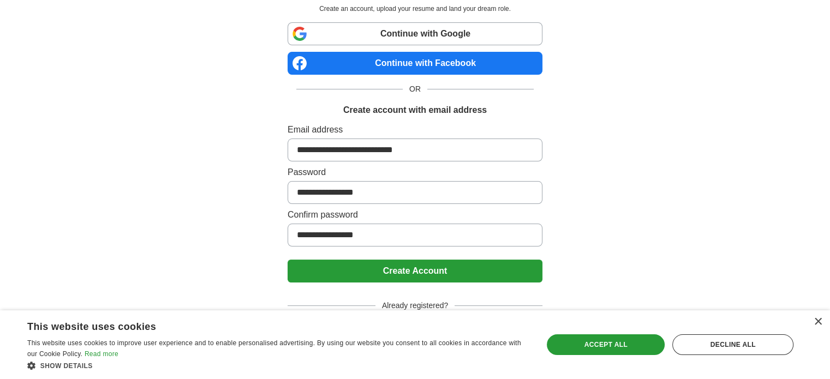  I want to click on span: Show details, so click(67, 366).